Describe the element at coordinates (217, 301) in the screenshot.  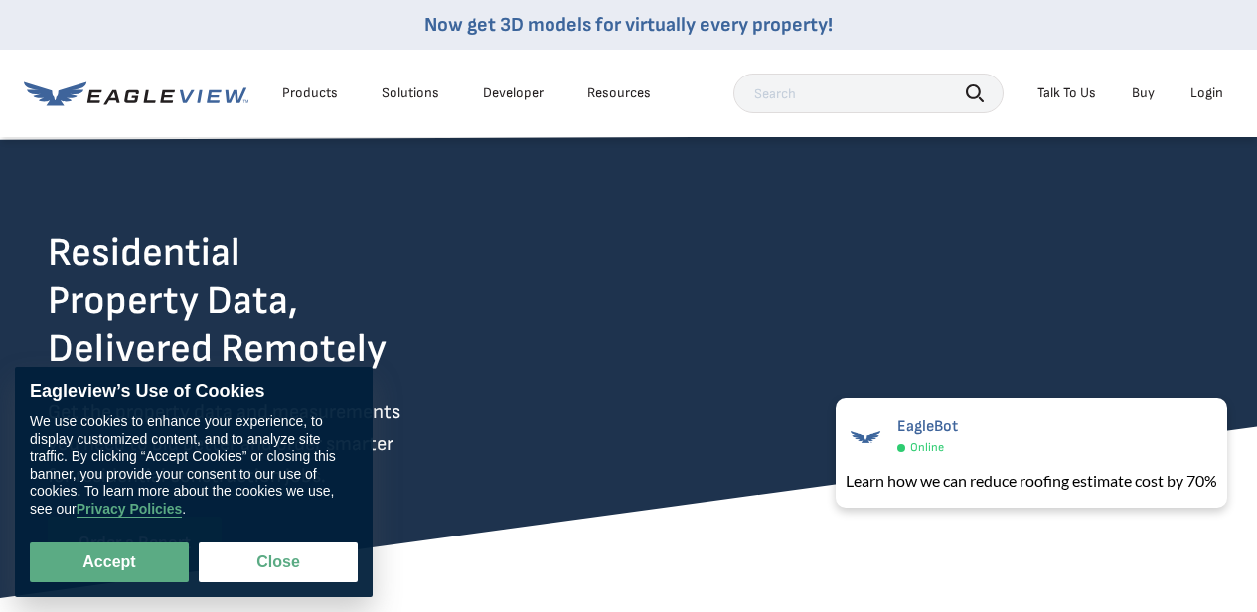
I see `h2: Residential Property Data, Delivered Remotely` at that location.